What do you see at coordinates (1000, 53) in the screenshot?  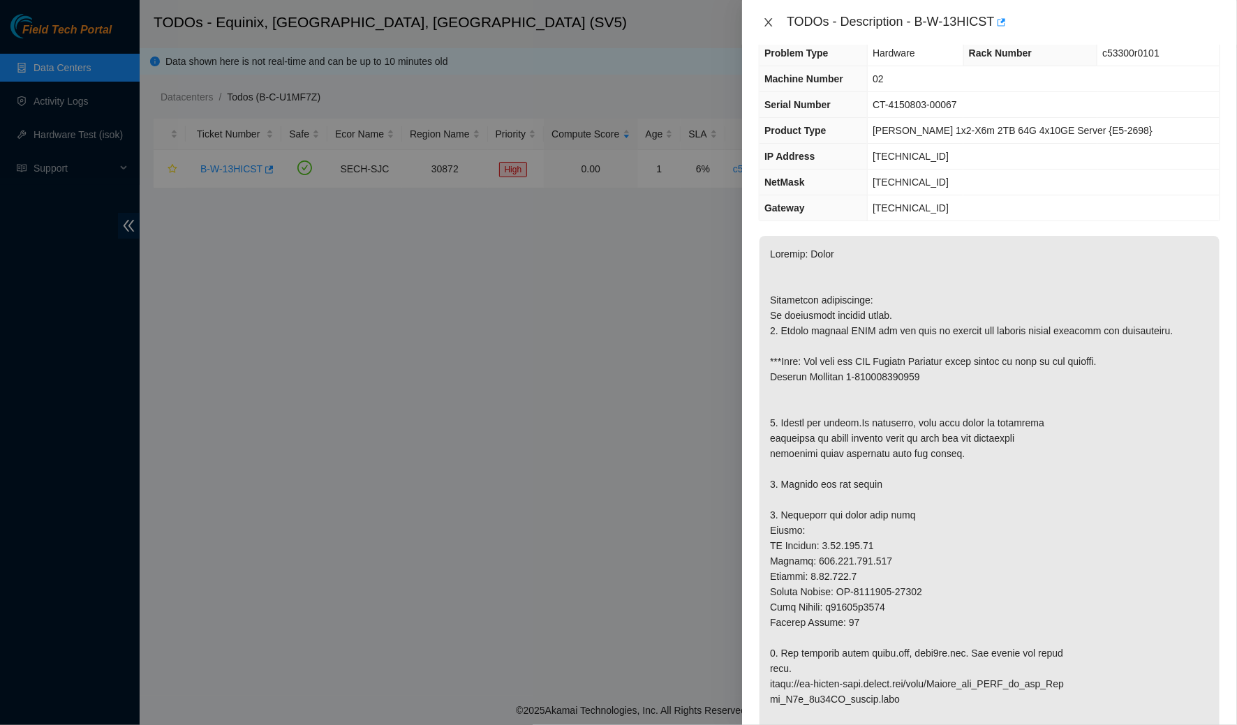 I see `span: Rack Number` at bounding box center [1000, 53].